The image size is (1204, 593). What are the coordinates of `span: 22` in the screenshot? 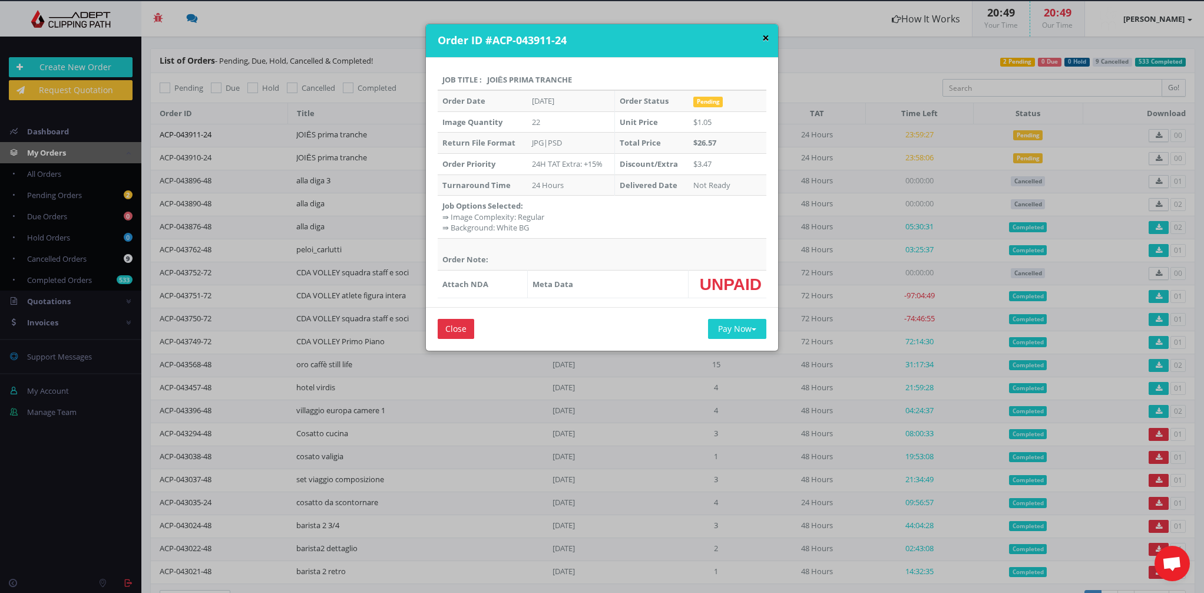 It's located at (536, 122).